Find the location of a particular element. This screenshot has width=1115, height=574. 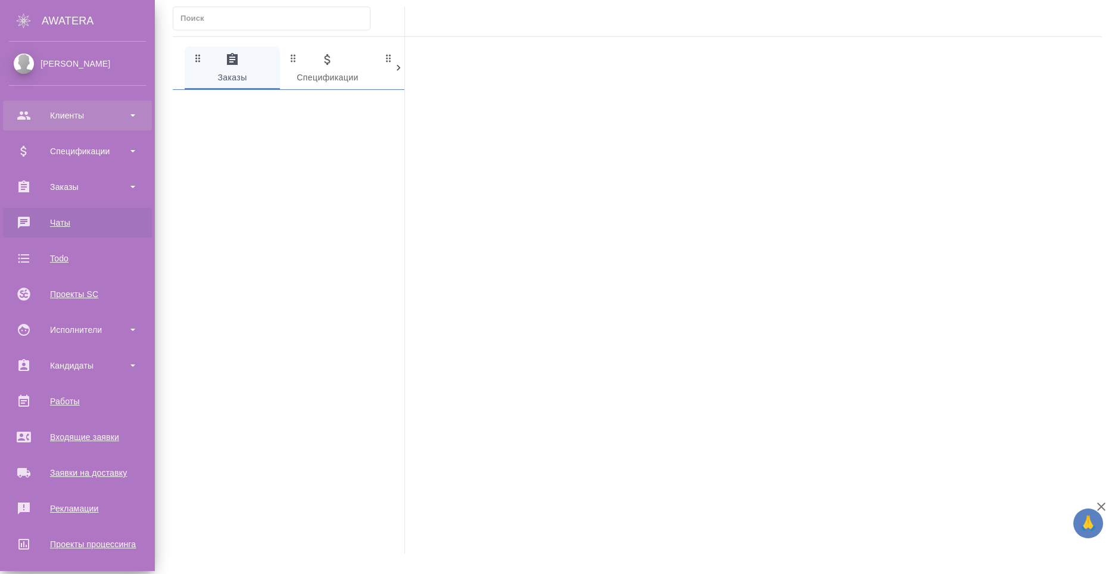

div: Исполнители is located at coordinates (77, 330).